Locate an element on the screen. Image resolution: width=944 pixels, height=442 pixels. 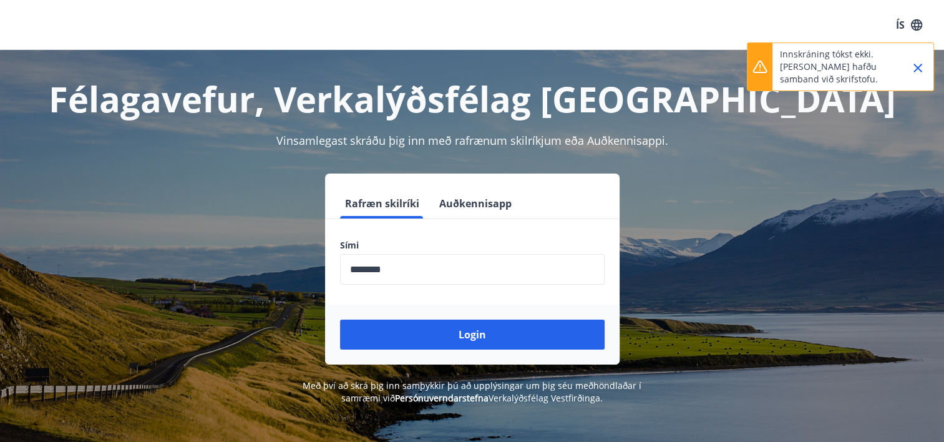
label: Sími is located at coordinates (472, 245).